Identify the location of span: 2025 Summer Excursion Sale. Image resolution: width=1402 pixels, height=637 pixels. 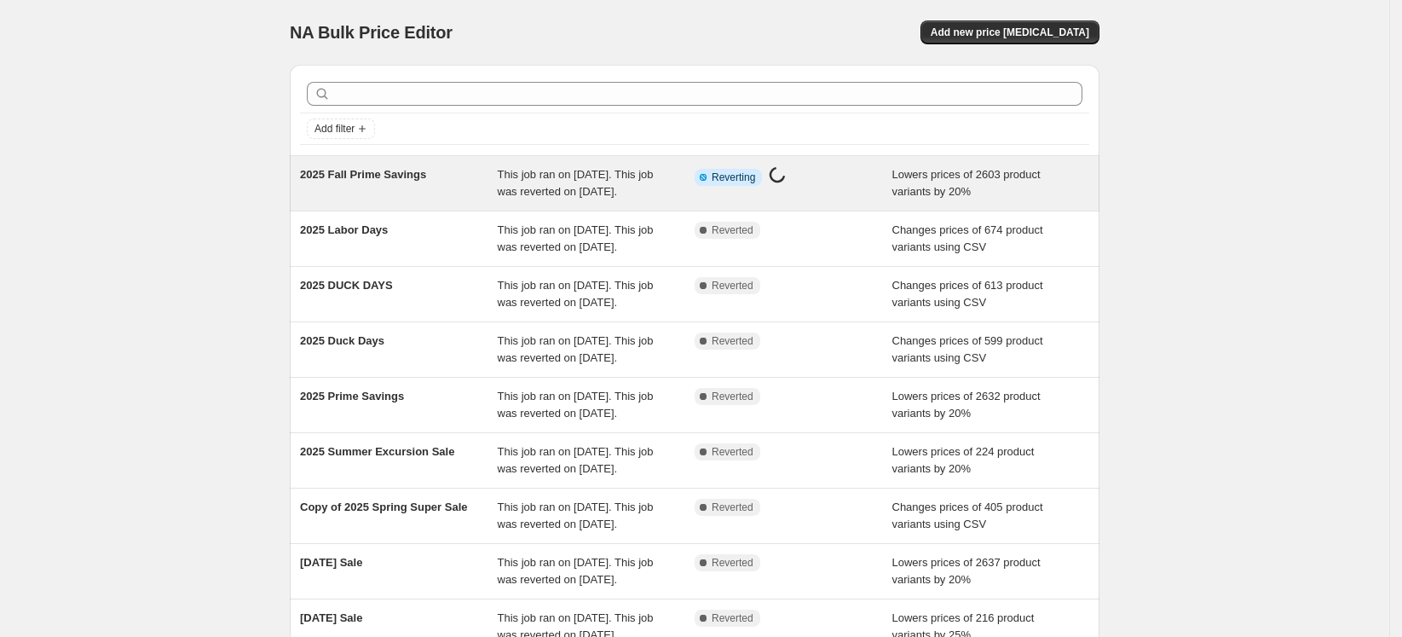
(377, 451).